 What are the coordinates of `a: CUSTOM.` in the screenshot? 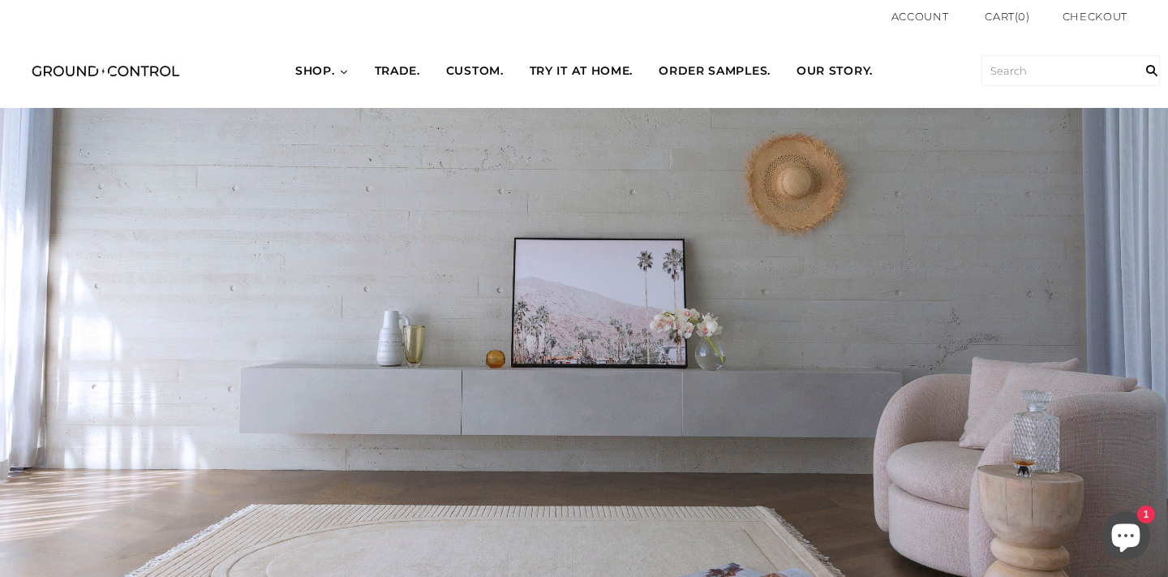 It's located at (474, 71).